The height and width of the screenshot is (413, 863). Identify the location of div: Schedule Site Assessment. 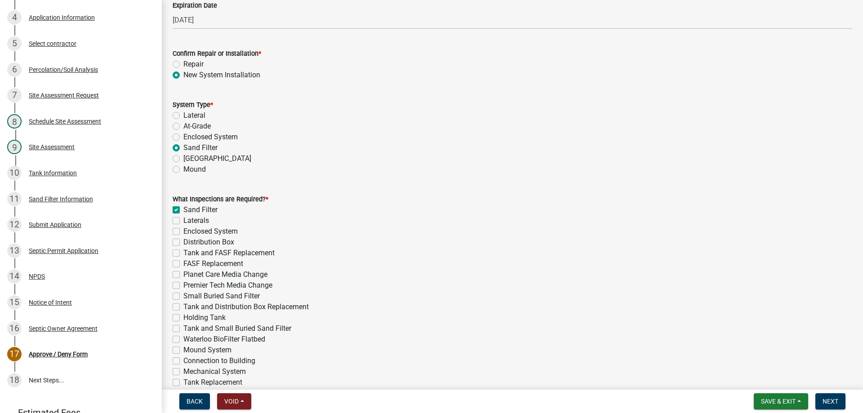
(65, 121).